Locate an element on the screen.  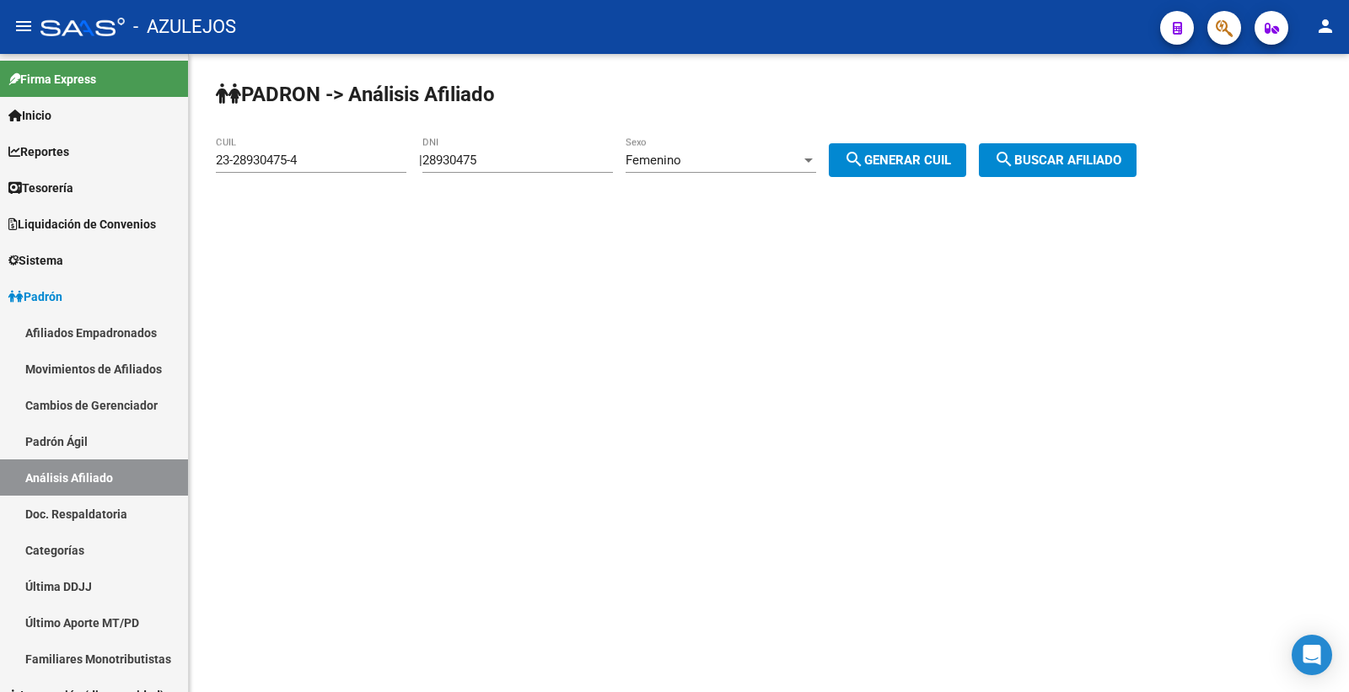
span: Reportes is located at coordinates (39, 152).